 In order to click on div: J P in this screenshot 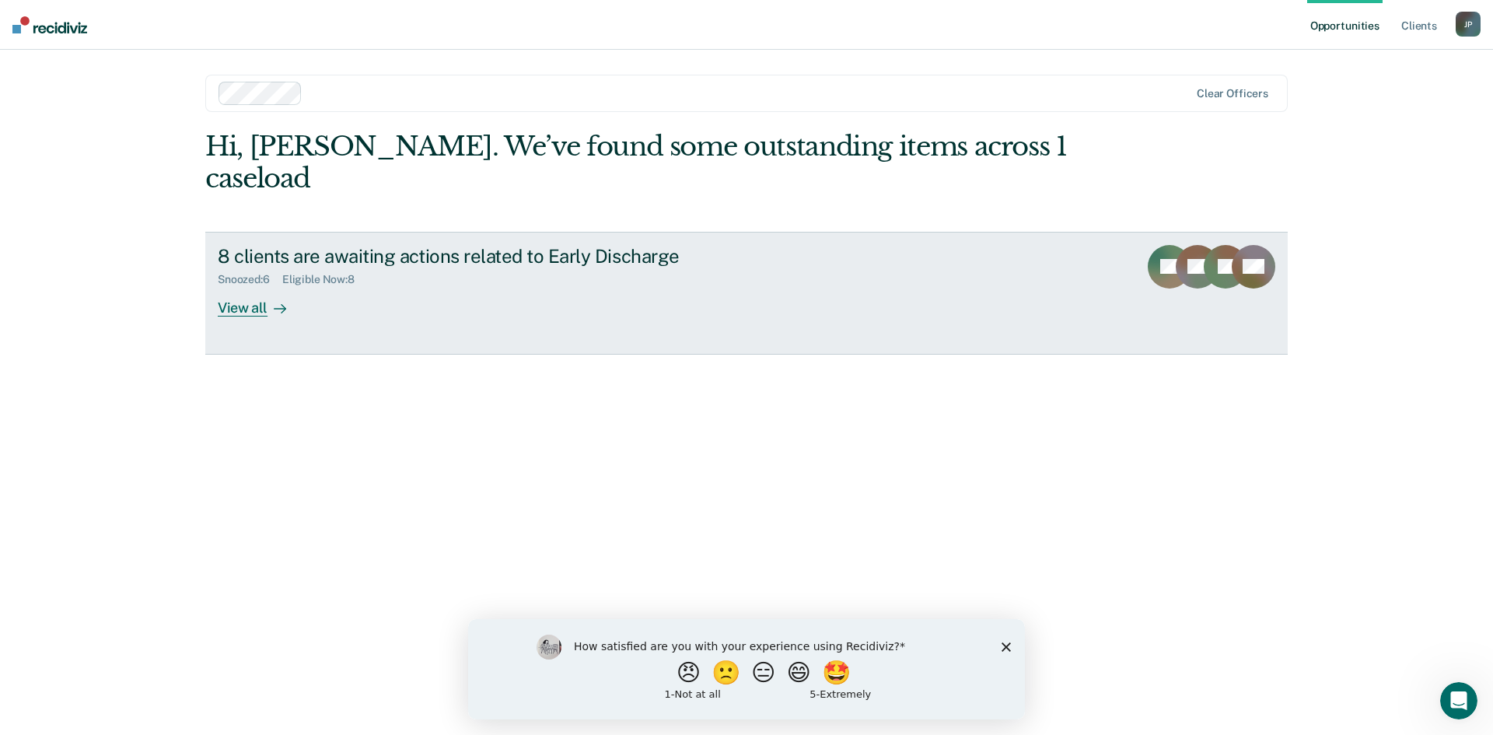, I will do `click(1468, 24)`.